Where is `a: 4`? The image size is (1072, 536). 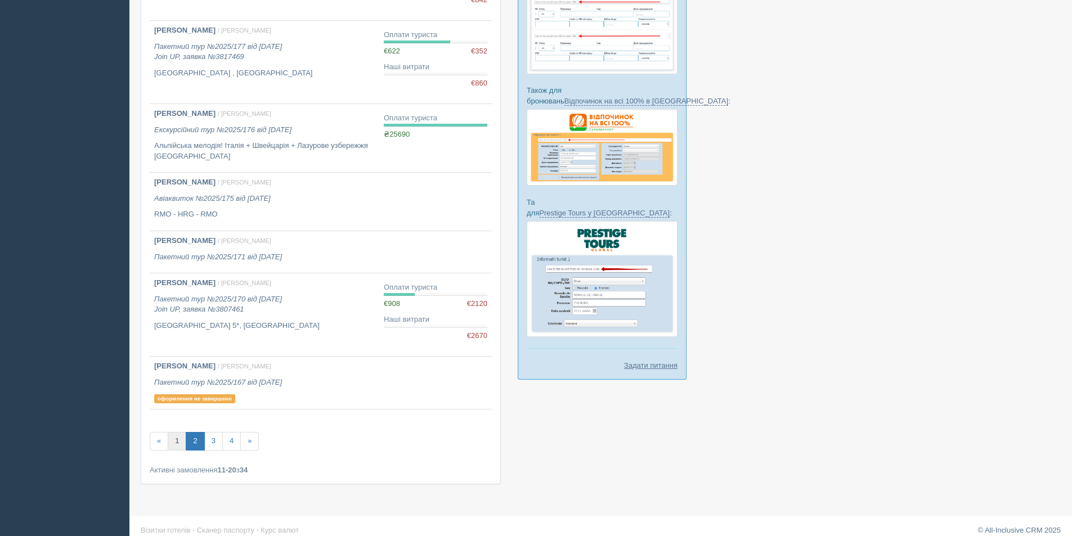
a: 4 is located at coordinates (231, 441).